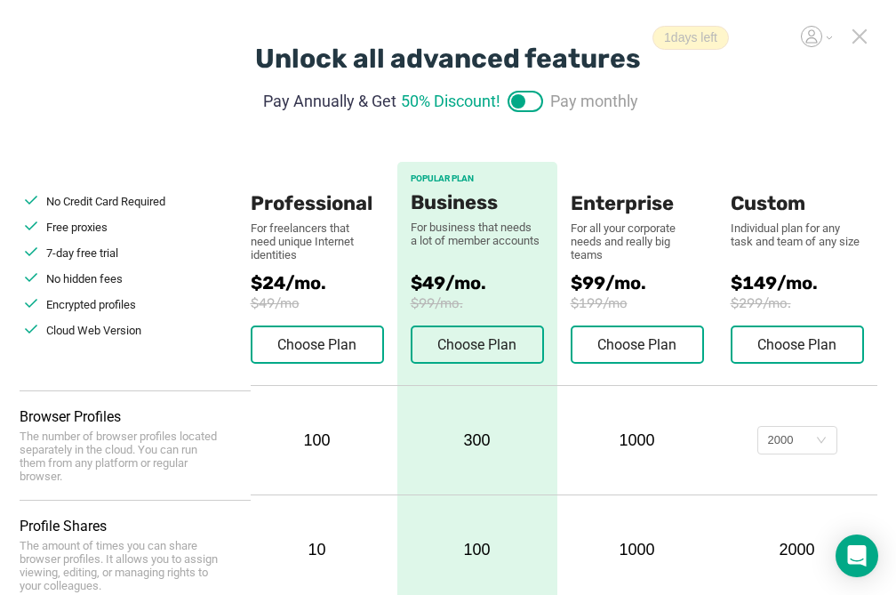 The width and height of the screenshot is (896, 595). I want to click on div: Custom, so click(798, 189).